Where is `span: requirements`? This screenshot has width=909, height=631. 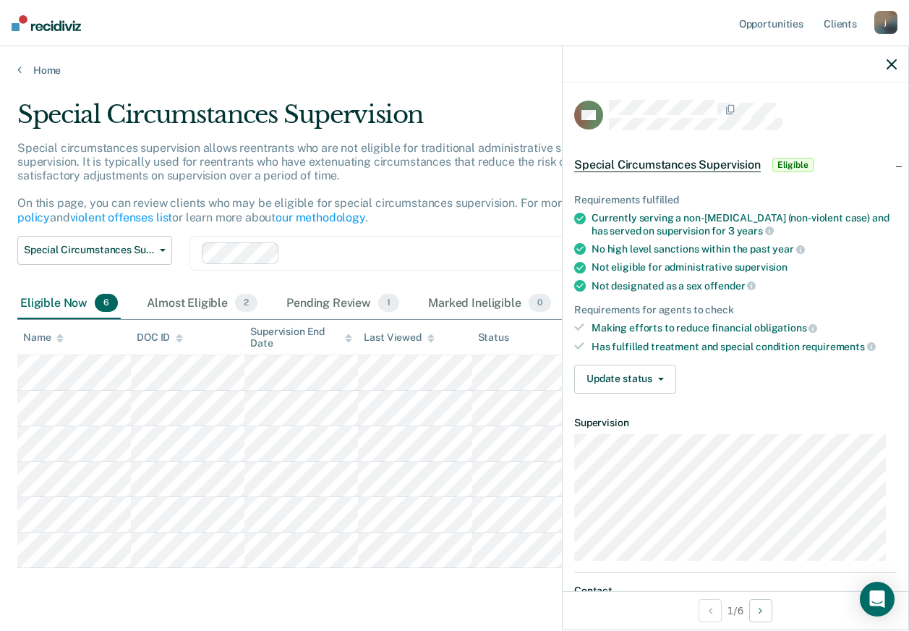
span: requirements is located at coordinates (839, 346).